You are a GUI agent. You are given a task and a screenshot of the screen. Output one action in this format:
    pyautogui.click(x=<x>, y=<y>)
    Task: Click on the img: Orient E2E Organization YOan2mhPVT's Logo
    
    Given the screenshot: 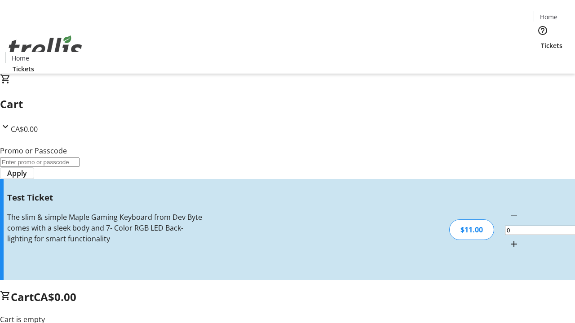 What is the action you would take?
    pyautogui.click(x=45, y=48)
    